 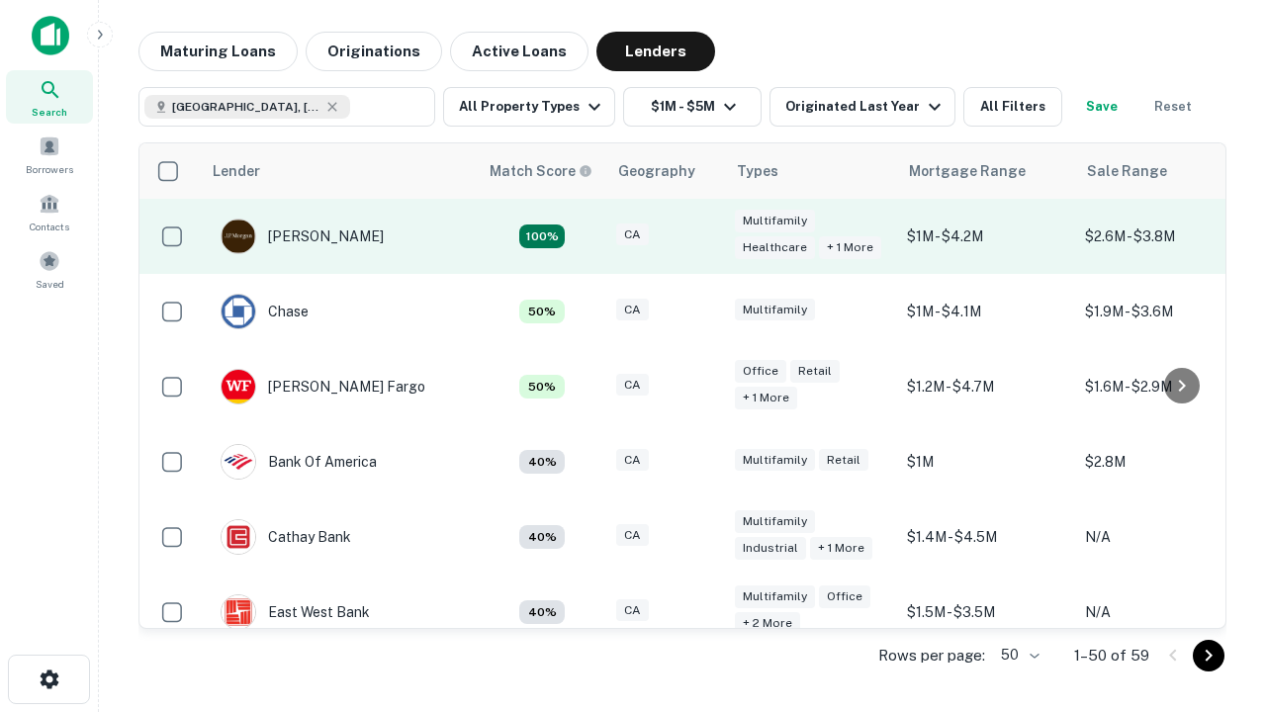 What do you see at coordinates (863, 107) in the screenshot?
I see `button: Originated Last Year` at bounding box center [863, 107].